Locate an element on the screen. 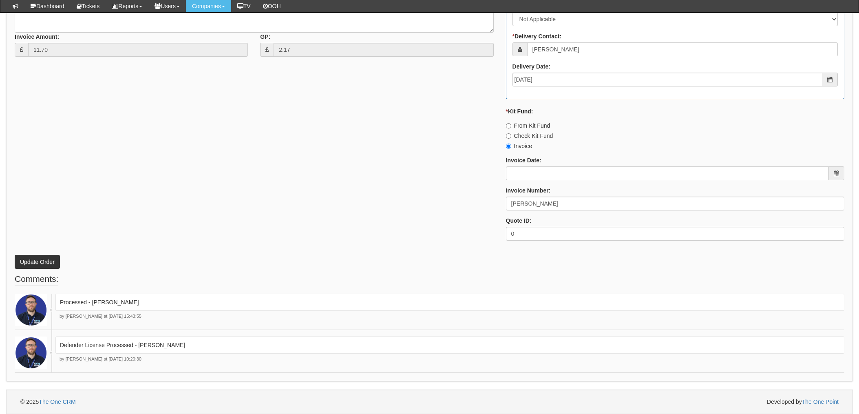  span: © 2025 is located at coordinates (48, 401).